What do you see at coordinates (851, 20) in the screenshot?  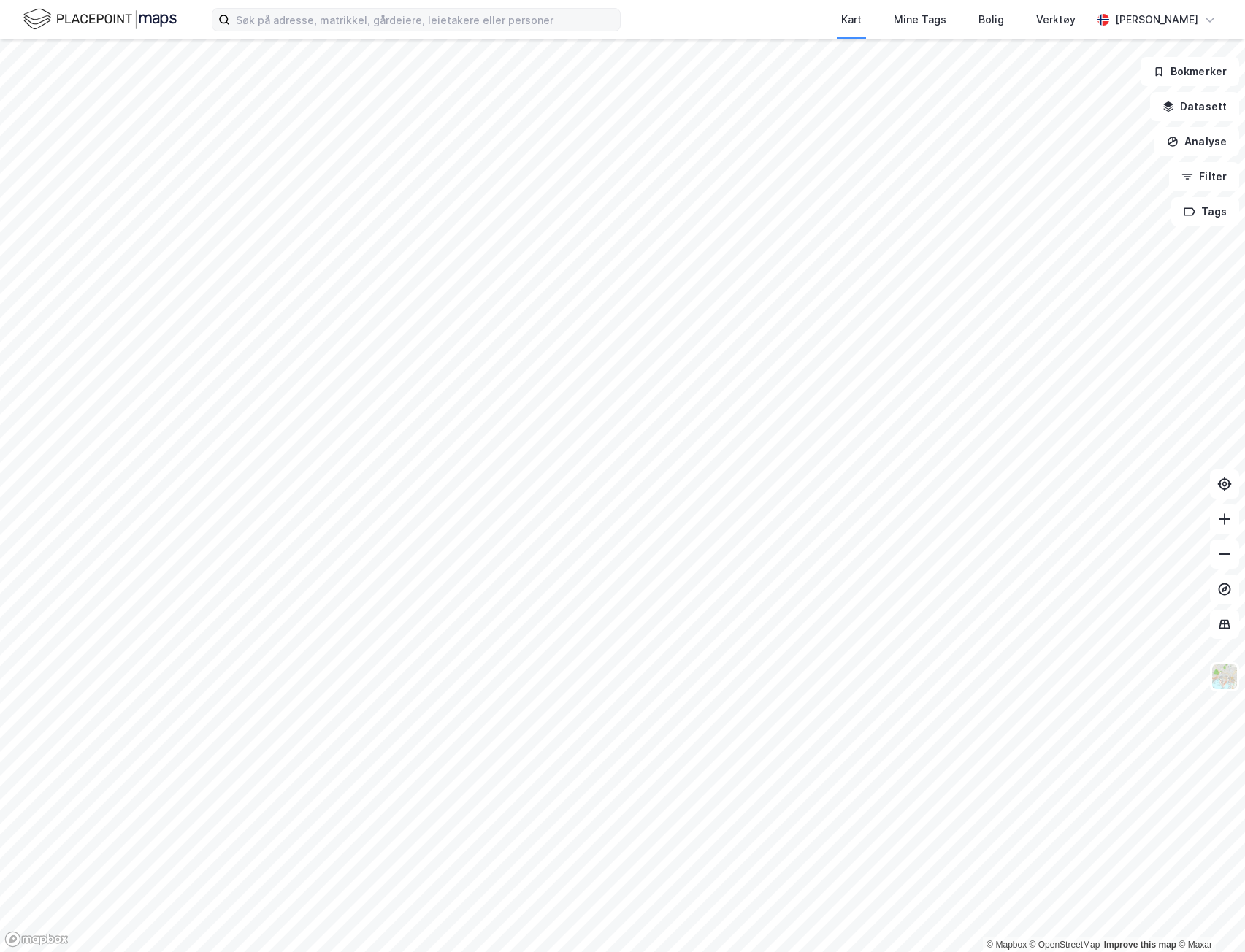 I see `div: Kart` at bounding box center [851, 20].